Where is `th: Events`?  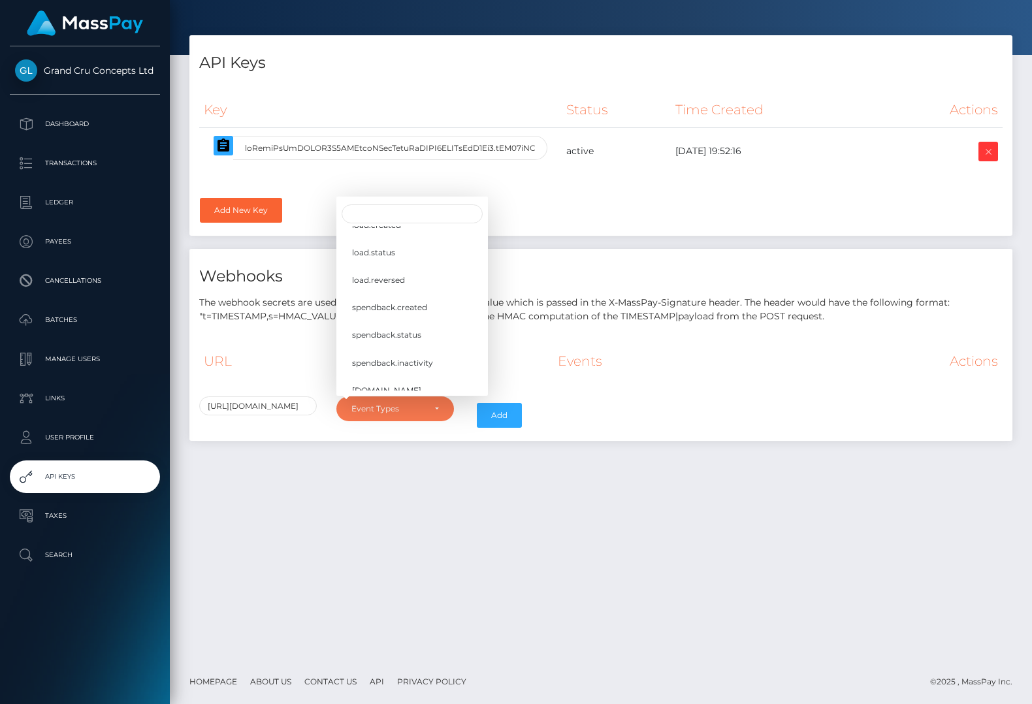
th: Events is located at coordinates (662, 361).